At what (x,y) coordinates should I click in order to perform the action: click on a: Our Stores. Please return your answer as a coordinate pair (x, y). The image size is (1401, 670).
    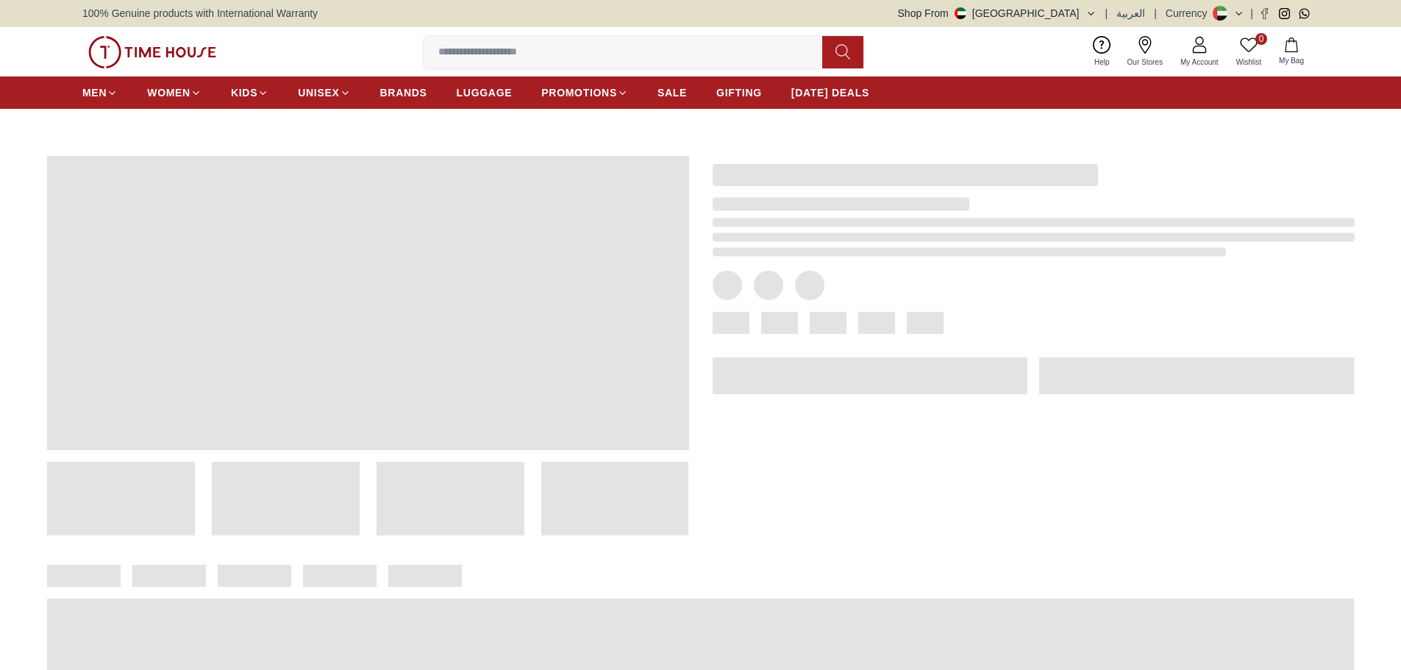
    Looking at the image, I should click on (1145, 51).